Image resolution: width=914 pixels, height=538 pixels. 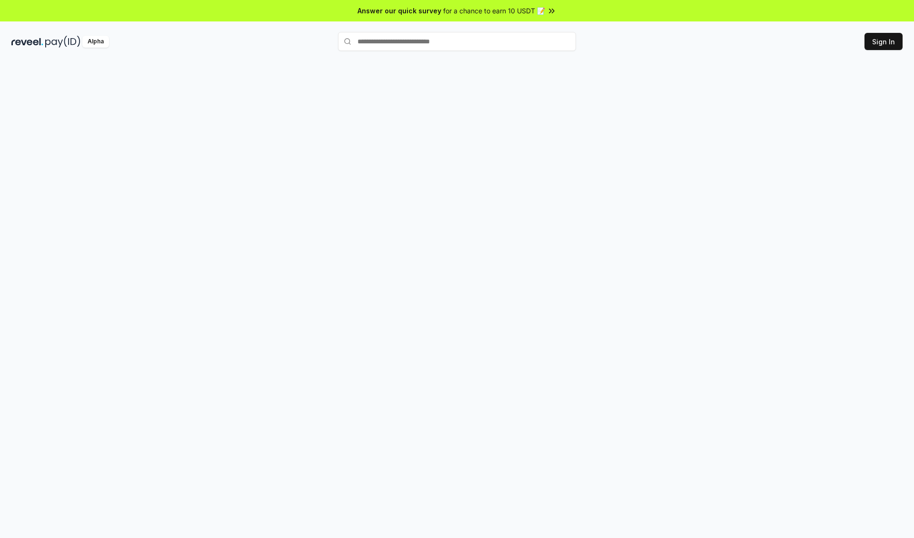 What do you see at coordinates (400, 10) in the screenshot?
I see `span: Answer our quick survey` at bounding box center [400, 10].